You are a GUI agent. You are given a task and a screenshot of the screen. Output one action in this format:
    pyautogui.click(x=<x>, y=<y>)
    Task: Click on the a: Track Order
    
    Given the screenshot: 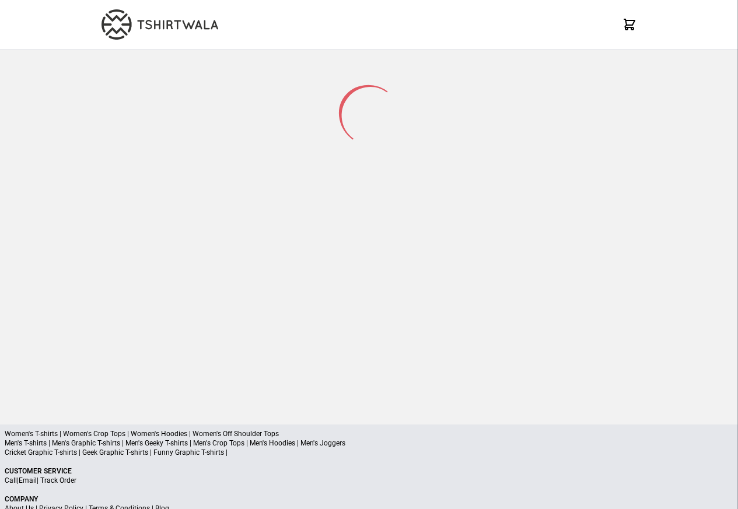 What is the action you would take?
    pyautogui.click(x=58, y=481)
    